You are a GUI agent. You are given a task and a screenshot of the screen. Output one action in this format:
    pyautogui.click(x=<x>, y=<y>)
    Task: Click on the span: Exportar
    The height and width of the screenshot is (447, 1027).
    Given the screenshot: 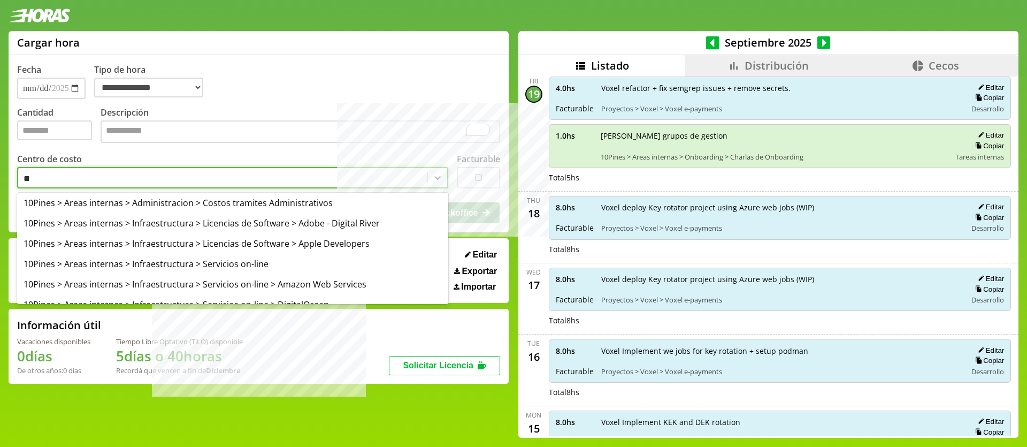 What is the action you would take?
    pyautogui.click(x=479, y=271)
    